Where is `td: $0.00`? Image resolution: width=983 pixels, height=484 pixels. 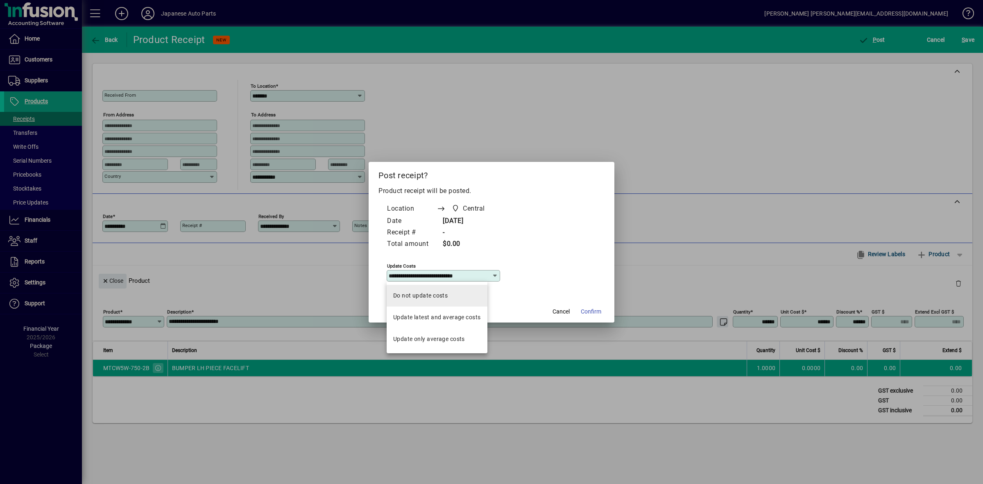 td: $0.00 is located at coordinates (469, 244).